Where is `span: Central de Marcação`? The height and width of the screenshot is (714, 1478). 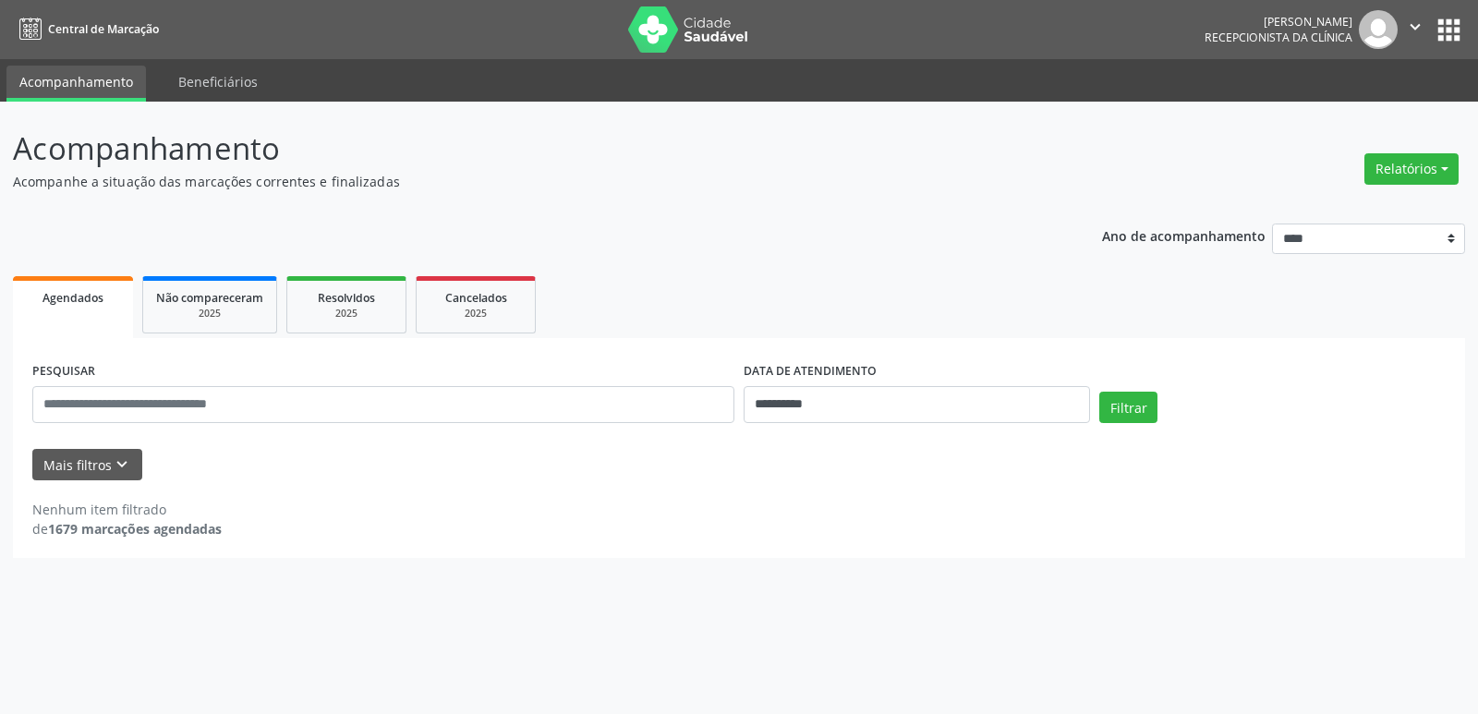
span: Central de Marcação is located at coordinates (103, 29).